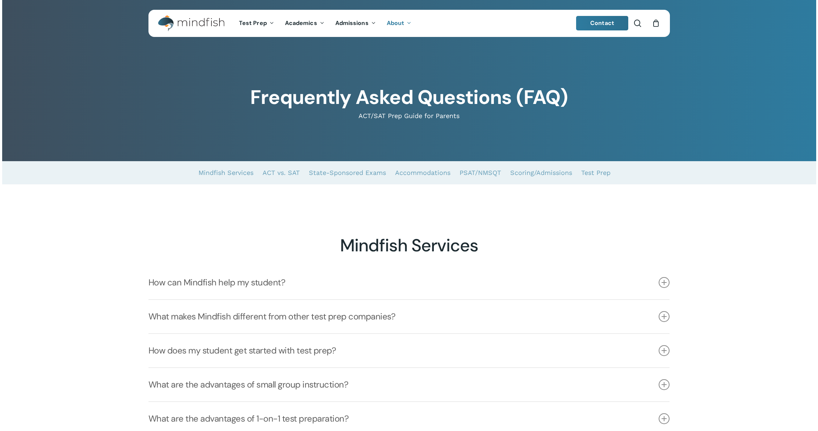  I want to click on a: PSAT/NMSQT, so click(480, 173).